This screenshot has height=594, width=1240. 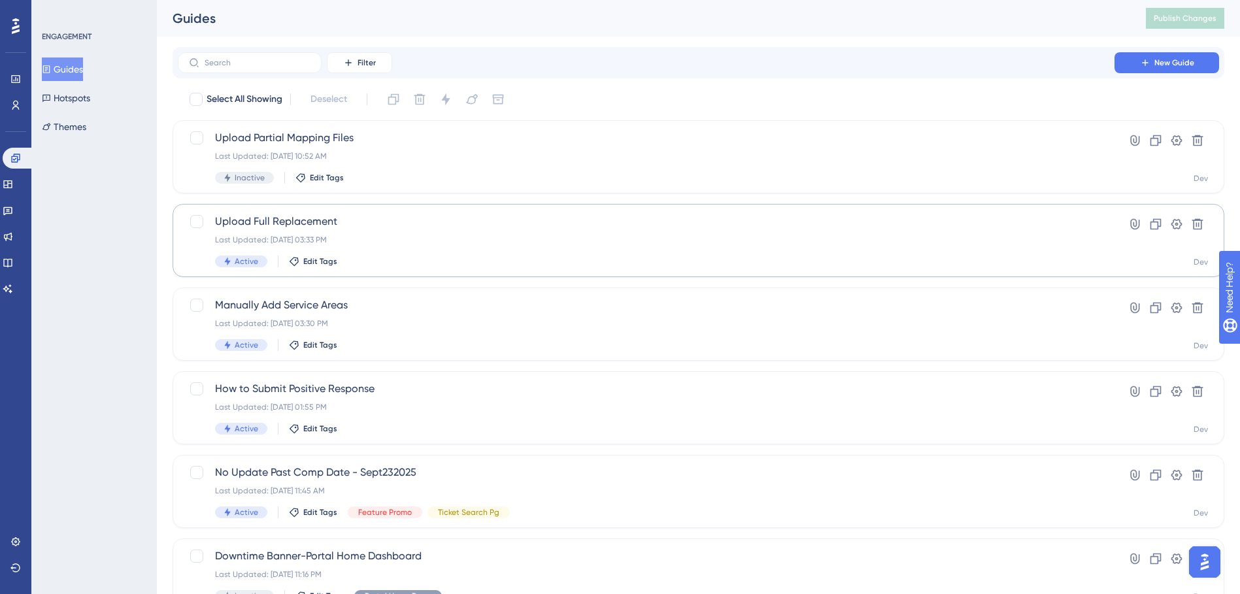 I want to click on span: Manually Add Service Areas, so click(x=646, y=305).